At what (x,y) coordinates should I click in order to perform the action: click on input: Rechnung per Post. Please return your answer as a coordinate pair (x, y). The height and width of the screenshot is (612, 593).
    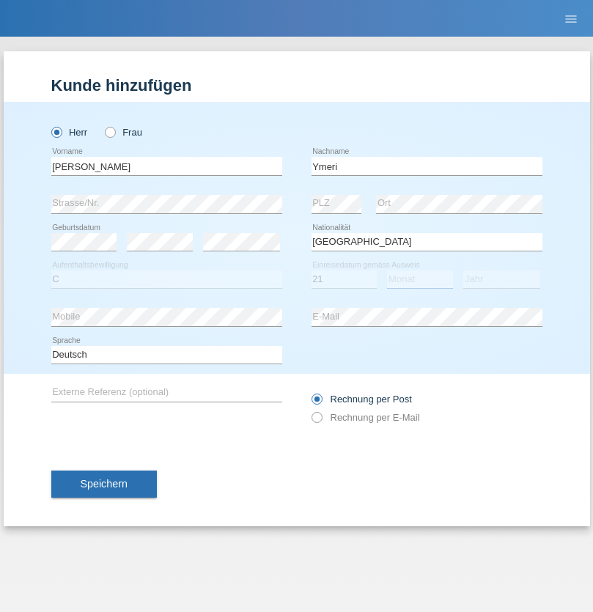
    Looking at the image, I should click on (316, 402).